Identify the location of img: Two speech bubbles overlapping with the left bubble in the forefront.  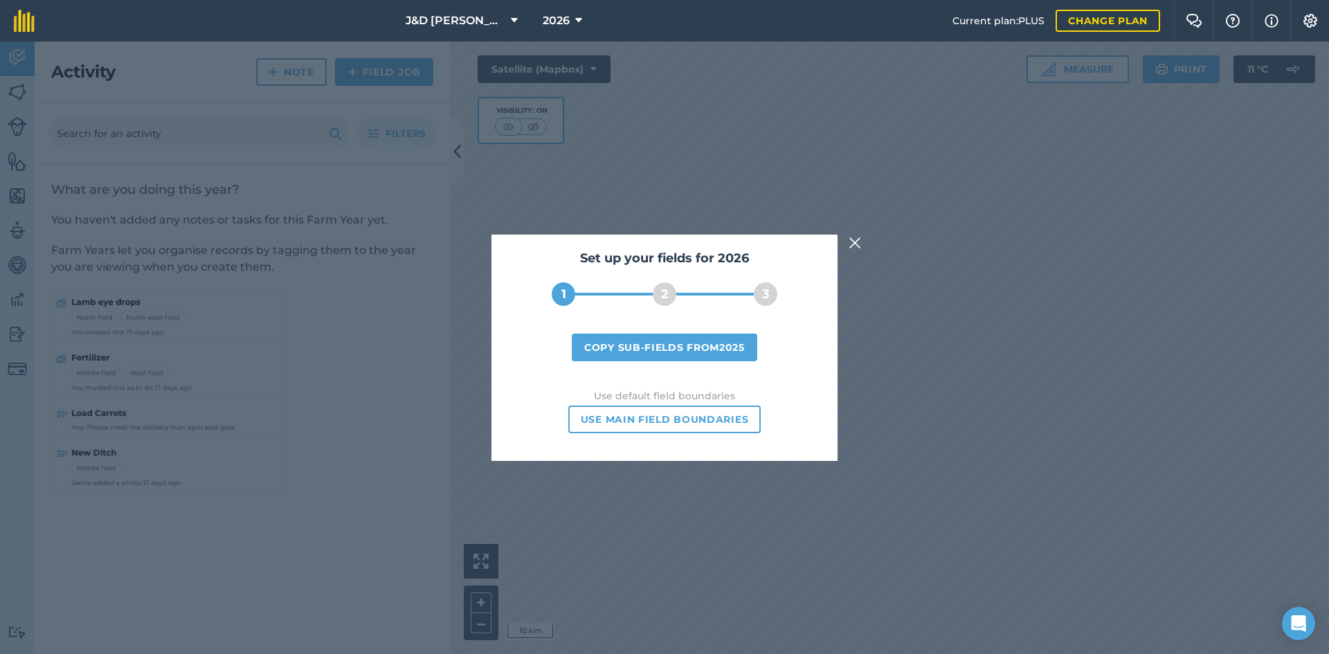
(1194, 21).